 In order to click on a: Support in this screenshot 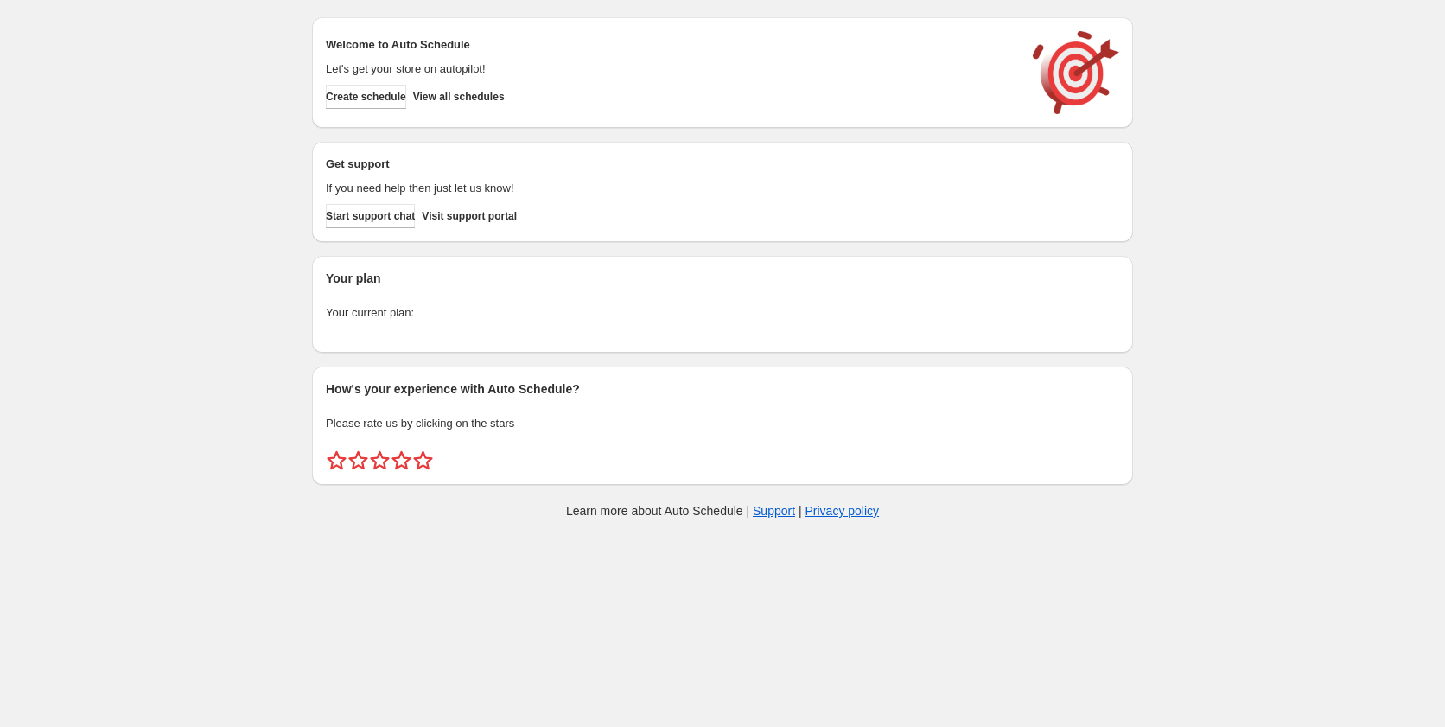, I will do `click(773, 511)`.